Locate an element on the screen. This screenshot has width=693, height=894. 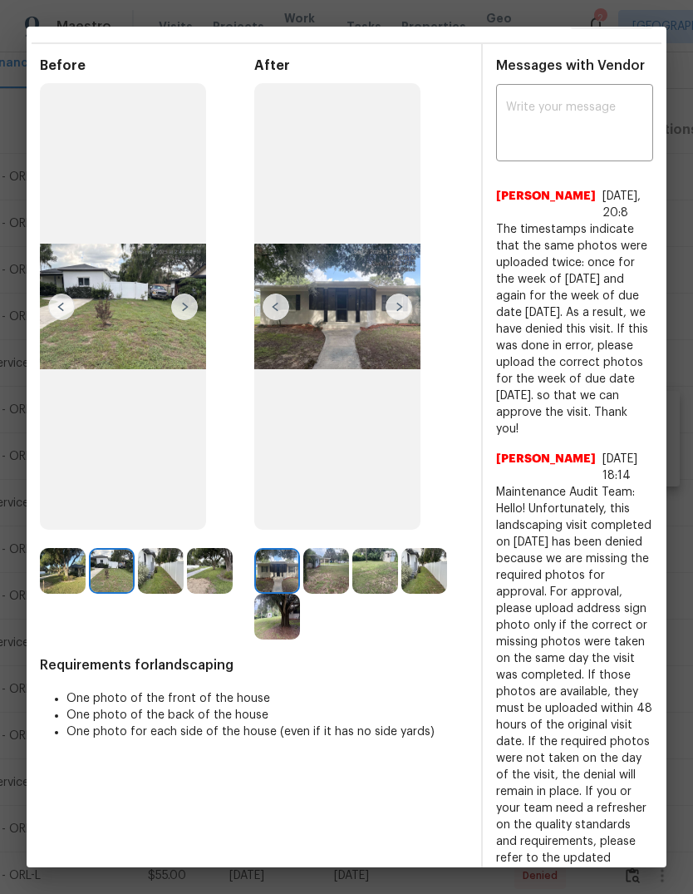
span: Messages with Vendor is located at coordinates (570, 66).